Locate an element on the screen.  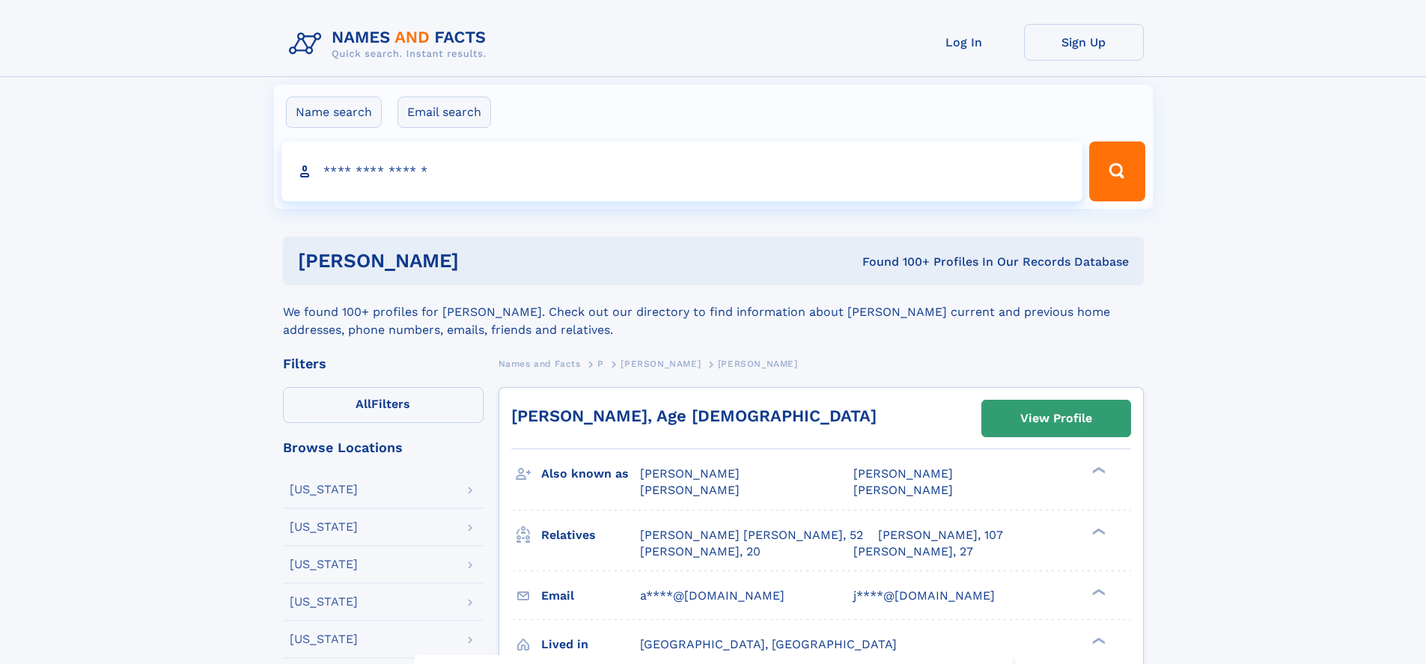
a: Log In is located at coordinates (964, 42).